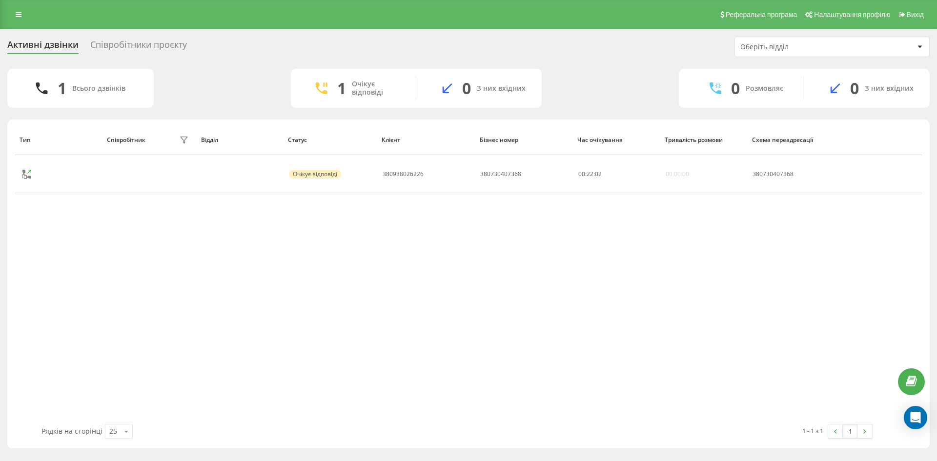 The height and width of the screenshot is (461, 937). Describe the element at coordinates (678, 174) in the screenshot. I see `div: 00:00:00` at that location.